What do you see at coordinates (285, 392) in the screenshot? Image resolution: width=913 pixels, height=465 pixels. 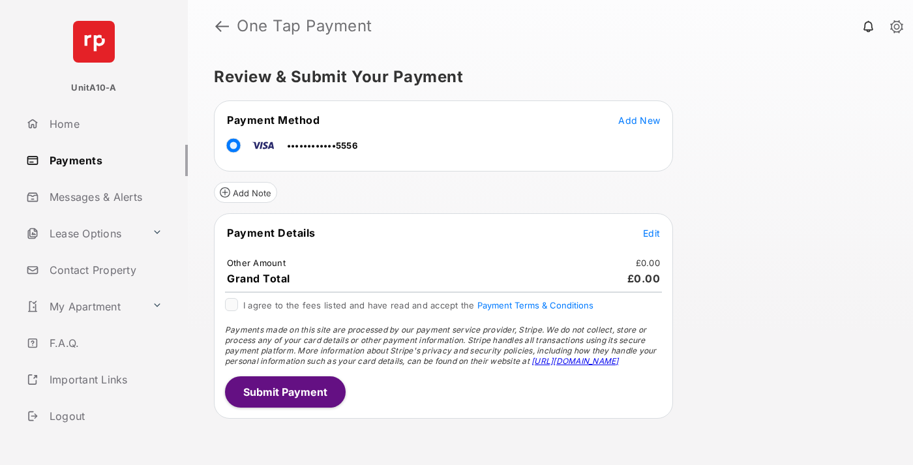 I see `button: Submit Payment` at bounding box center [285, 392].